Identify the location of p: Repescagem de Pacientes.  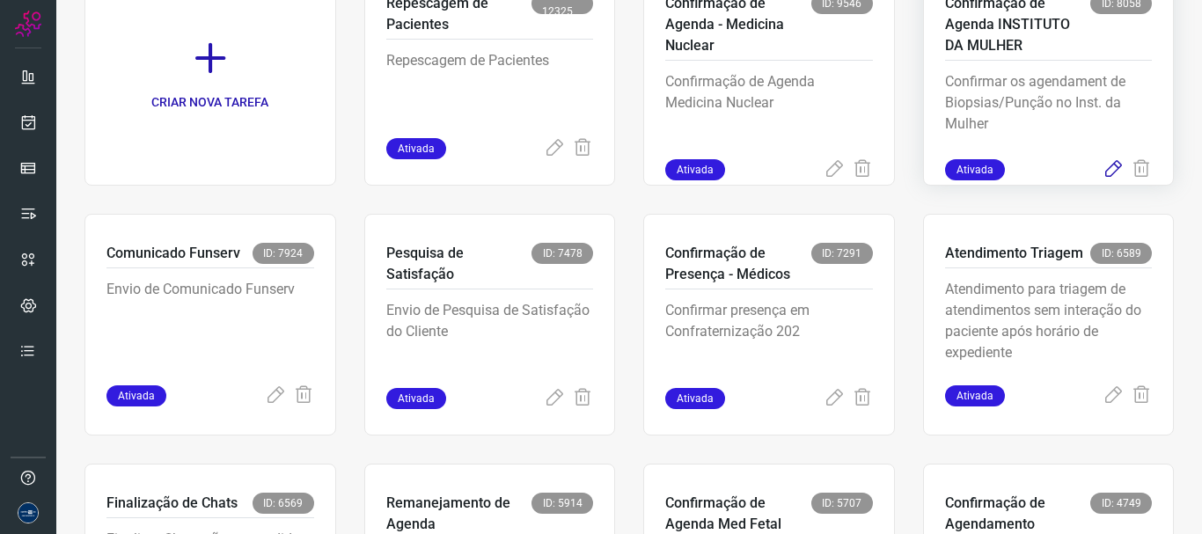
(490, 94).